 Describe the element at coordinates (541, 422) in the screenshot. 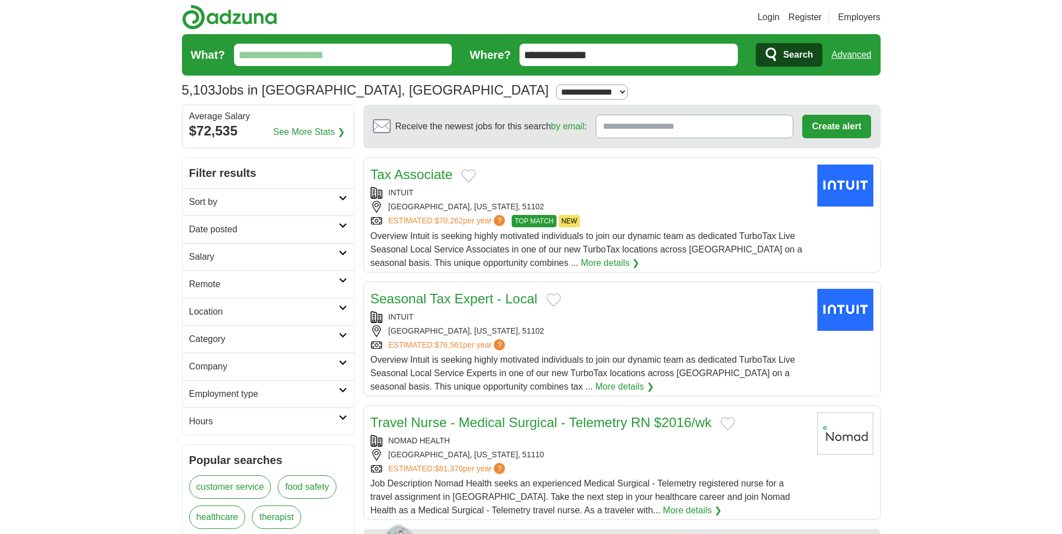

I see `a: Travel Nurse - Medical Surgical - Telemetry RN $2016/wk` at that location.